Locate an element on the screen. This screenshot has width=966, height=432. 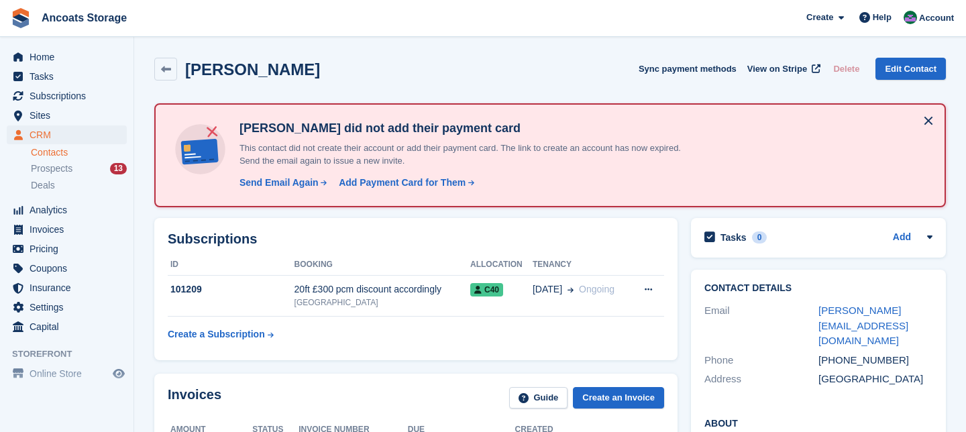
h2: About is located at coordinates (818, 423).